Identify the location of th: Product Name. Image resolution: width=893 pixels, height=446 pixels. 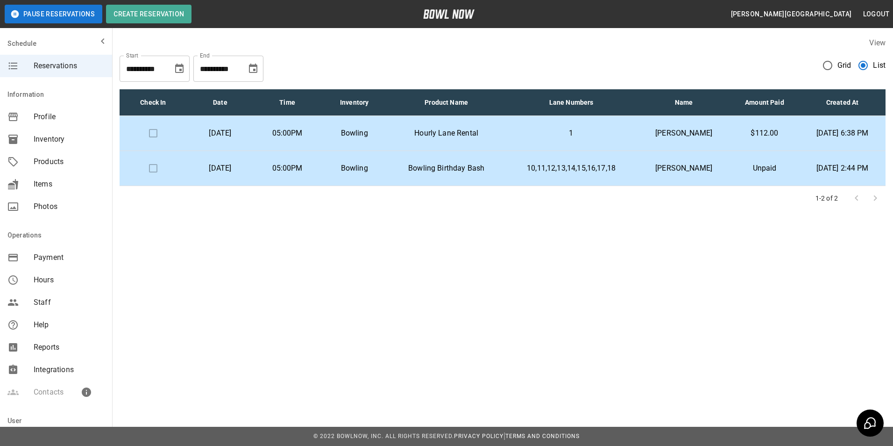
(447, 102).